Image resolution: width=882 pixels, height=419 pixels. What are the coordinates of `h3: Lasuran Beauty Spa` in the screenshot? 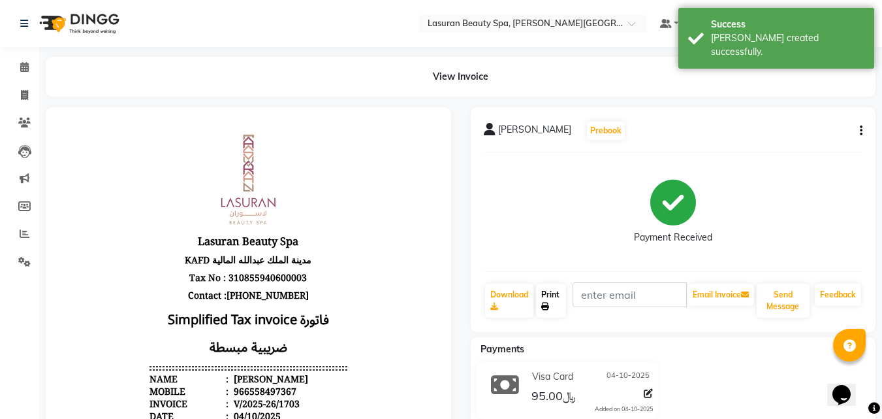 It's located at (189, 121).